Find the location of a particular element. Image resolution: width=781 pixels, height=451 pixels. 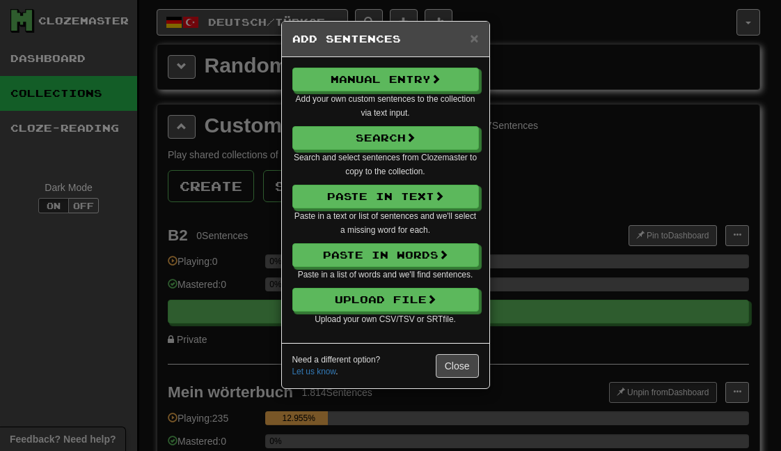

small: Add your own custom sentences to the collection via text input. is located at coordinates (386, 106).